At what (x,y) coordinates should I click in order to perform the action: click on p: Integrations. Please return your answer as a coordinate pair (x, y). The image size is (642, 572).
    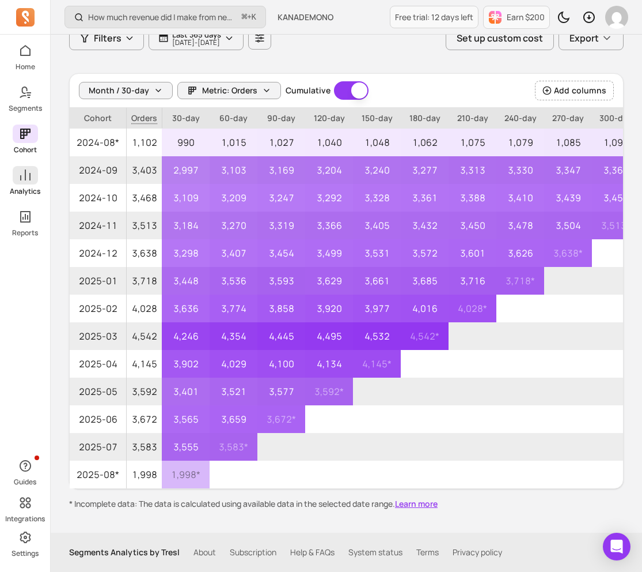
    Looking at the image, I should click on (25, 519).